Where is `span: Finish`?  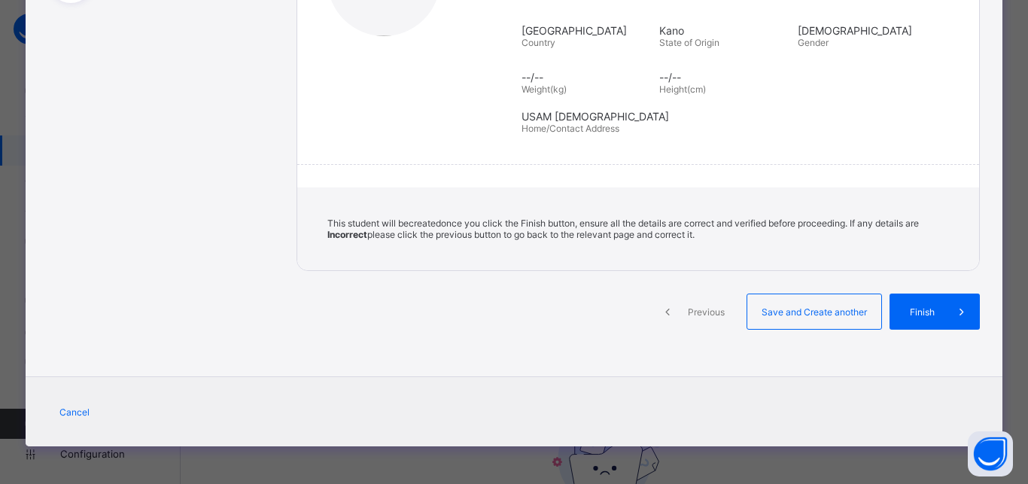
span: Finish is located at coordinates (922, 312).